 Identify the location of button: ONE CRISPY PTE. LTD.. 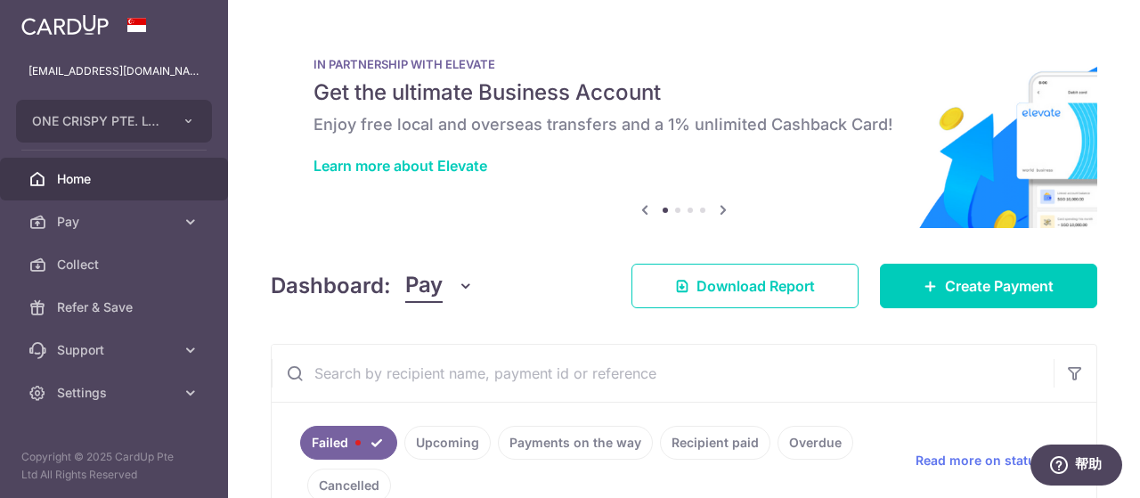
(114, 121).